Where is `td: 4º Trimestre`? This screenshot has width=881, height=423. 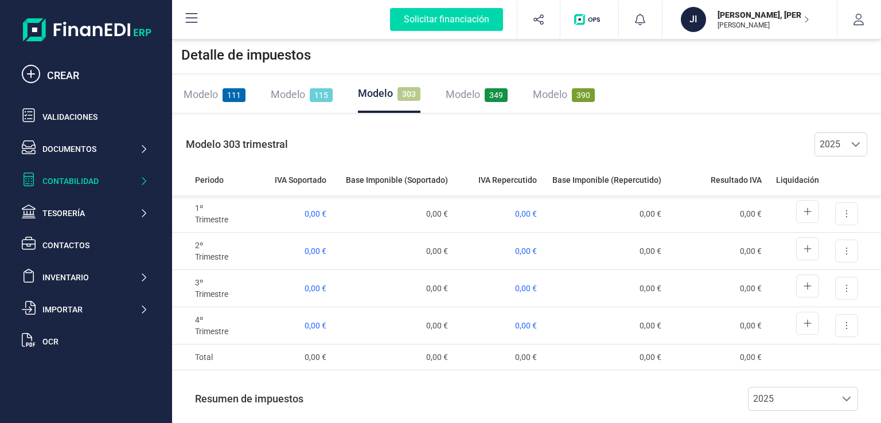 td: 4º Trimestre is located at coordinates (206, 326).